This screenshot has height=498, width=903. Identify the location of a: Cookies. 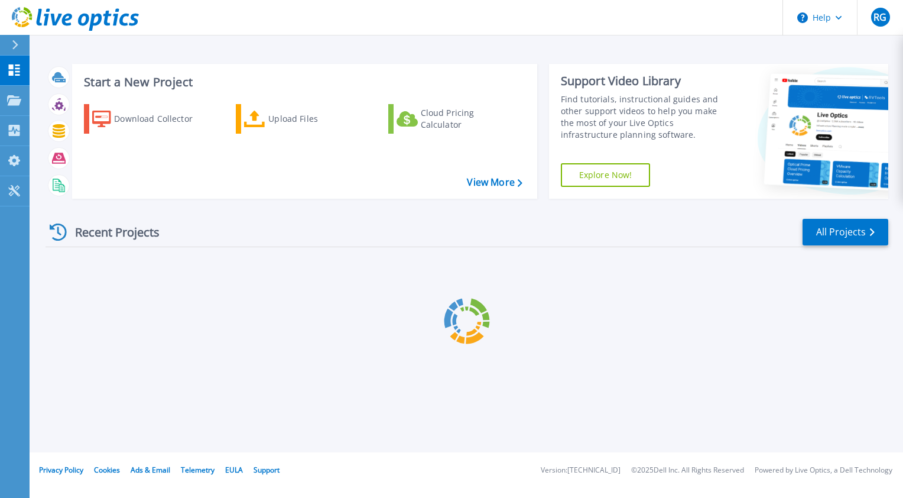
(107, 469).